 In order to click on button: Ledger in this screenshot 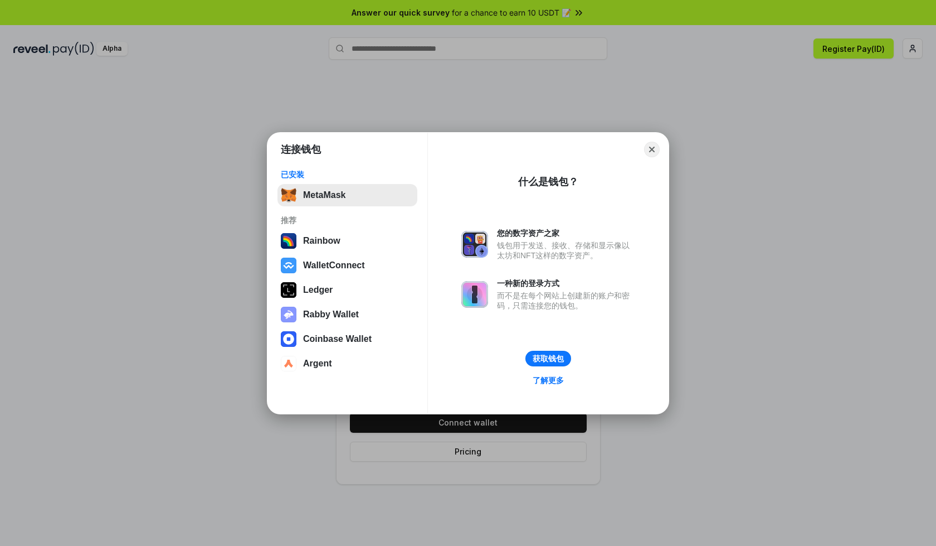, I will do `click(347, 290)`.